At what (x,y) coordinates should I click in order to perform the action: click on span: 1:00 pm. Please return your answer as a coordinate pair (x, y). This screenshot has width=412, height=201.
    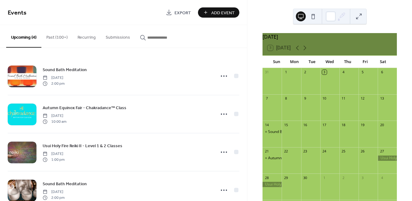
    Looking at the image, I should click on (53, 159).